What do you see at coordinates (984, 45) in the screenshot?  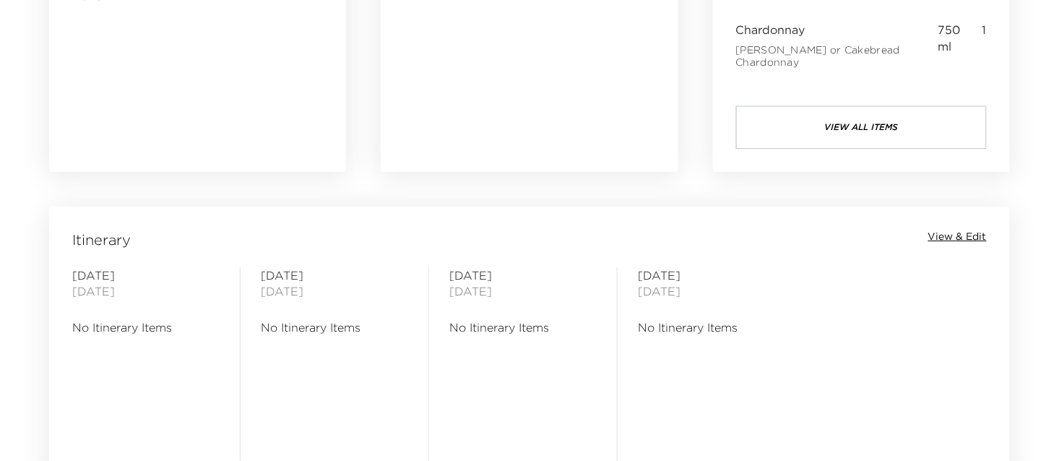 I see `span: 1` at bounding box center [984, 45].